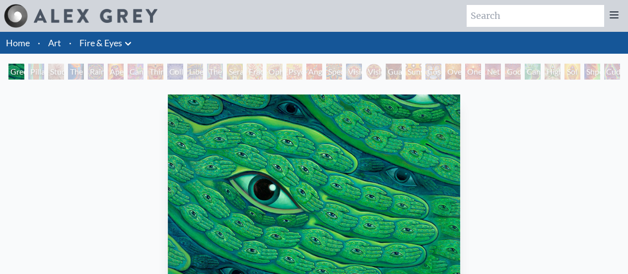 This screenshot has height=274, width=628. Describe the element at coordinates (533, 72) in the screenshot. I see `div: Cannafist` at that location.